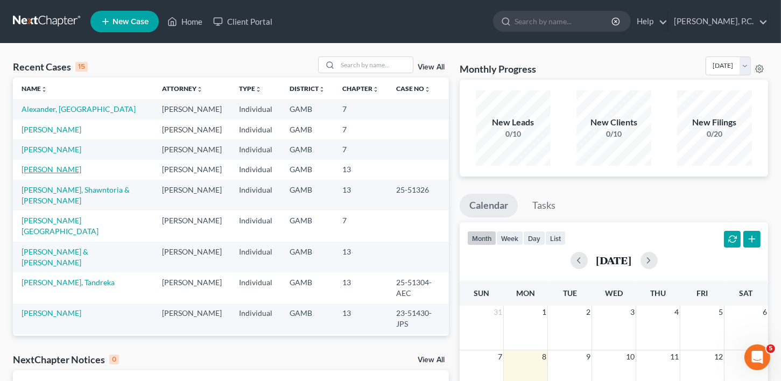 This screenshot has height=381, width=781. Describe the element at coordinates (588, 312) in the screenshot. I see `span: 2` at that location.